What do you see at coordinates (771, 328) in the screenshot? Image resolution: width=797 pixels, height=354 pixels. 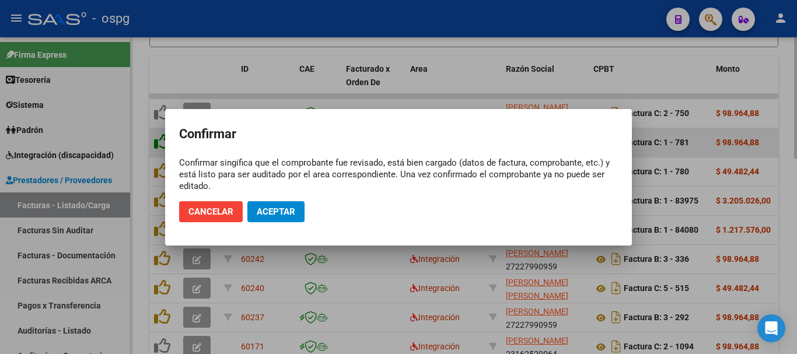 I see `div: Open Intercom Messenger` at bounding box center [771, 328].